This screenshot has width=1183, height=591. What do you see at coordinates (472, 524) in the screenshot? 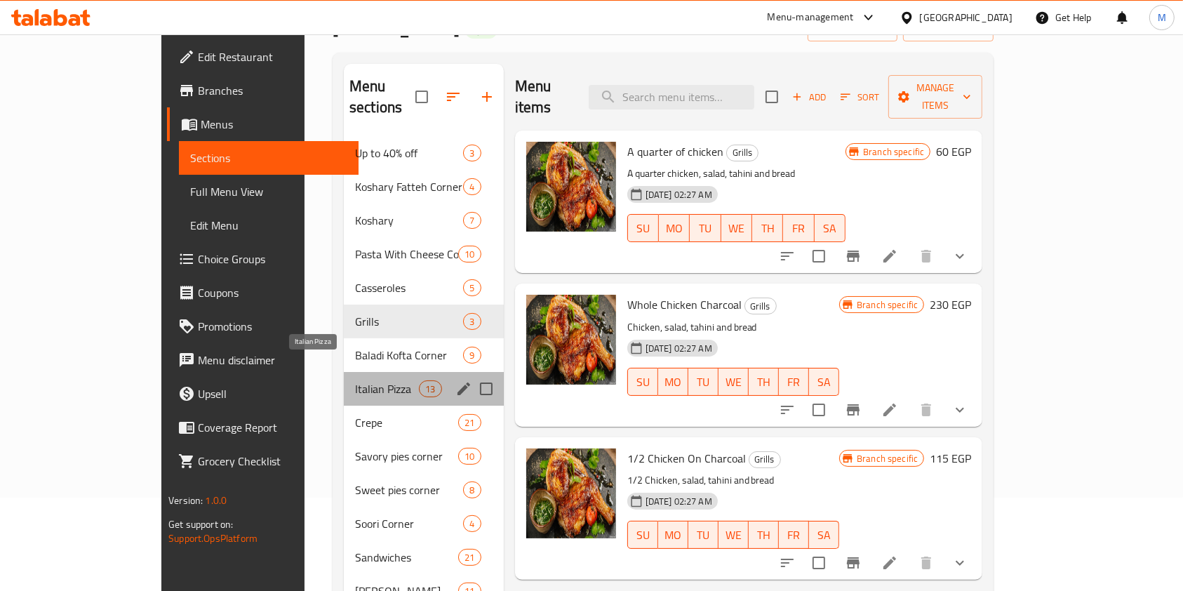
I see `span: 4` at bounding box center [472, 524].